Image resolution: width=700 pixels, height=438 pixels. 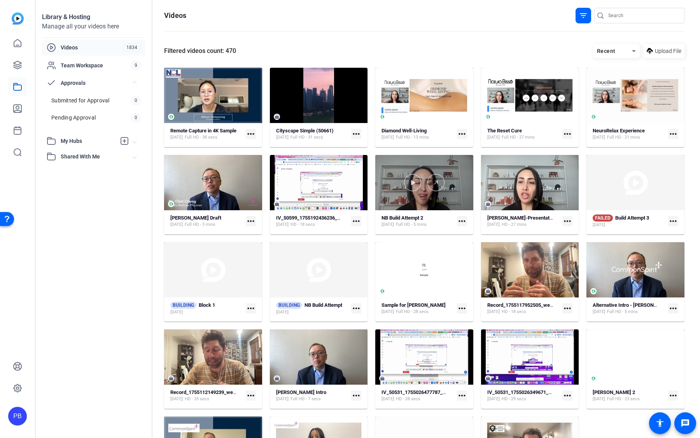 I want to click on strong: NeuroRelax Experience, so click(x=619, y=130).